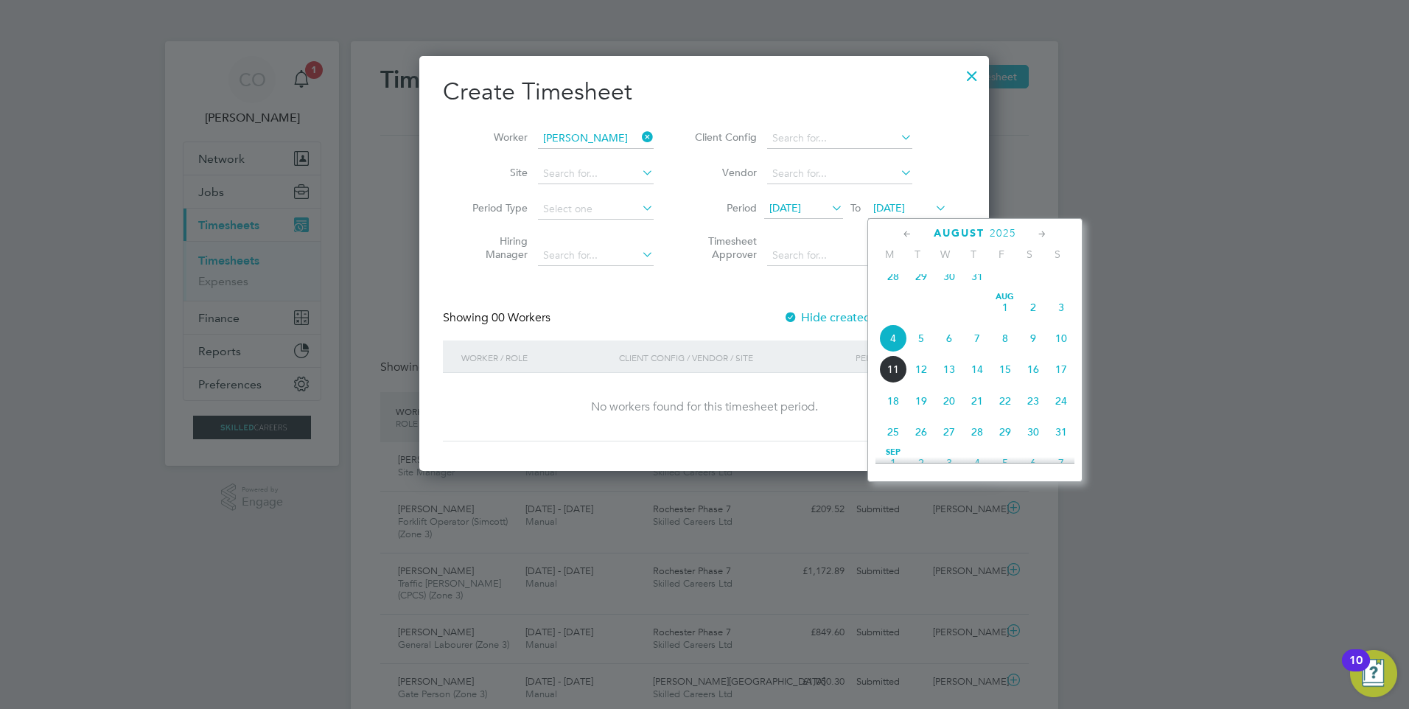 The width and height of the screenshot is (1409, 709). Describe the element at coordinates (704, 407) in the screenshot. I see `div: No workers found for this timesheet period.` at that location.